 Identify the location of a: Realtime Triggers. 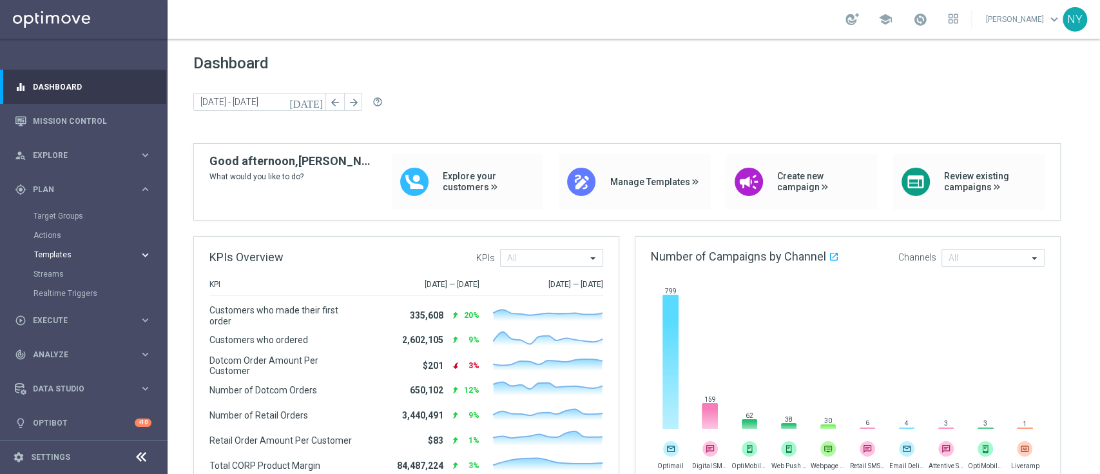
(84, 293).